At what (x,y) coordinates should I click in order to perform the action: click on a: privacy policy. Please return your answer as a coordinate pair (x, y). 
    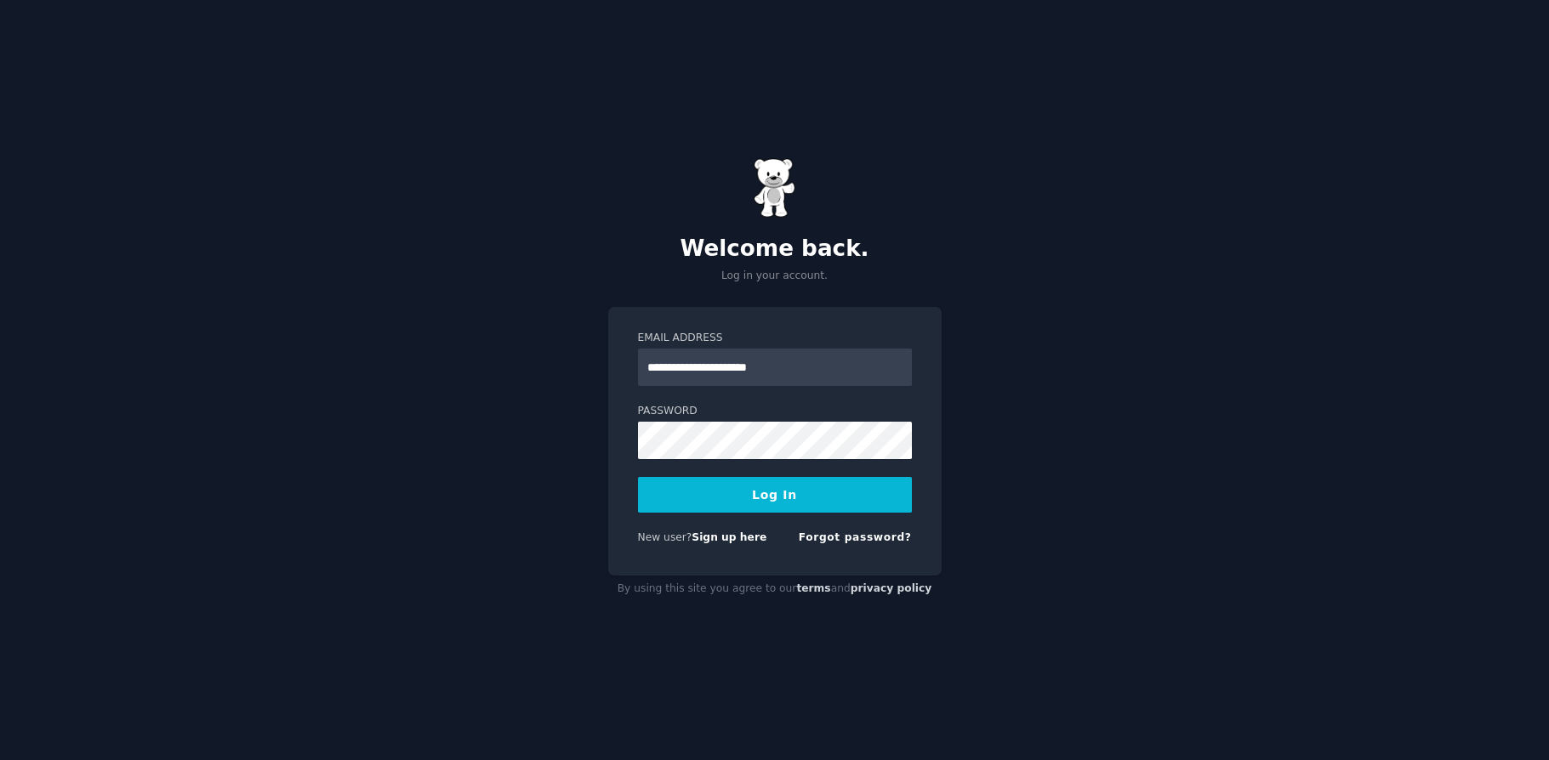
    Looking at the image, I should click on (891, 588).